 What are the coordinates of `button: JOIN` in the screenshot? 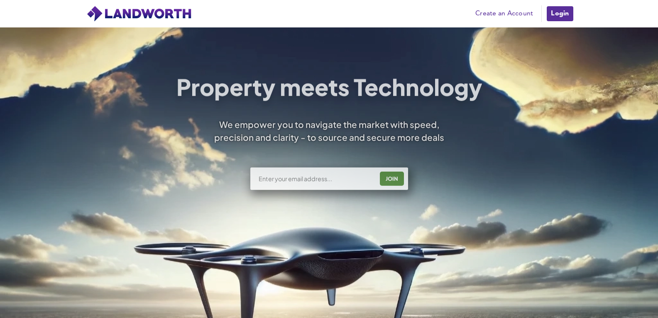 It's located at (392, 179).